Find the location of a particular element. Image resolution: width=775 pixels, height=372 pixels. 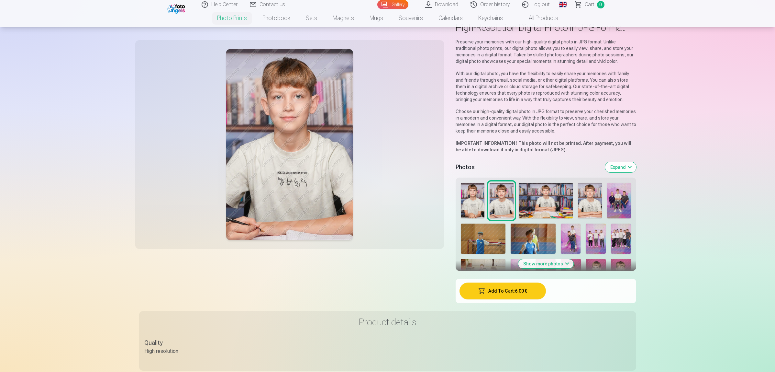

button: Show more photos is located at coordinates (546, 264).